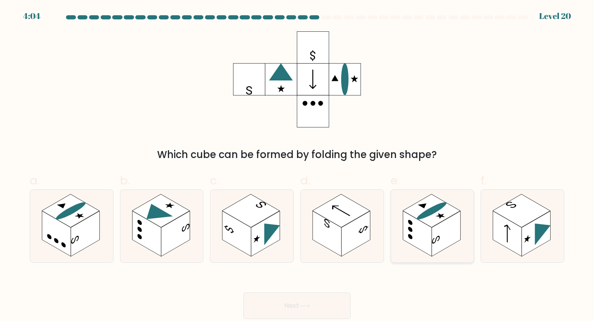  What do you see at coordinates (395, 180) in the screenshot?
I see `span: e.` at bounding box center [395, 180].